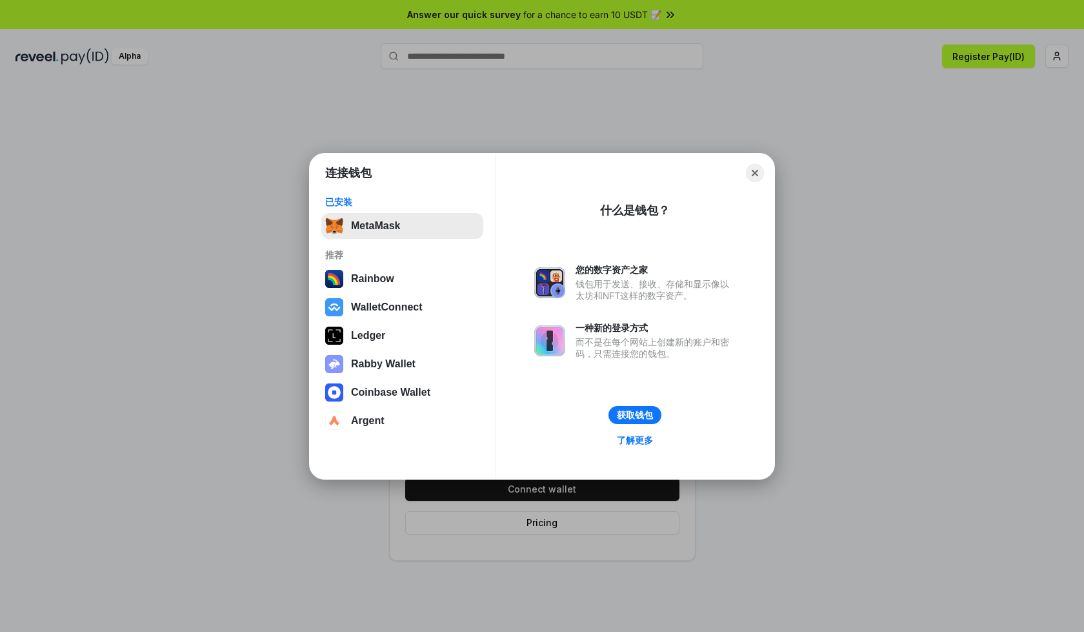 The image size is (1084, 632). I want to click on button: Rabby Wallet, so click(402, 364).